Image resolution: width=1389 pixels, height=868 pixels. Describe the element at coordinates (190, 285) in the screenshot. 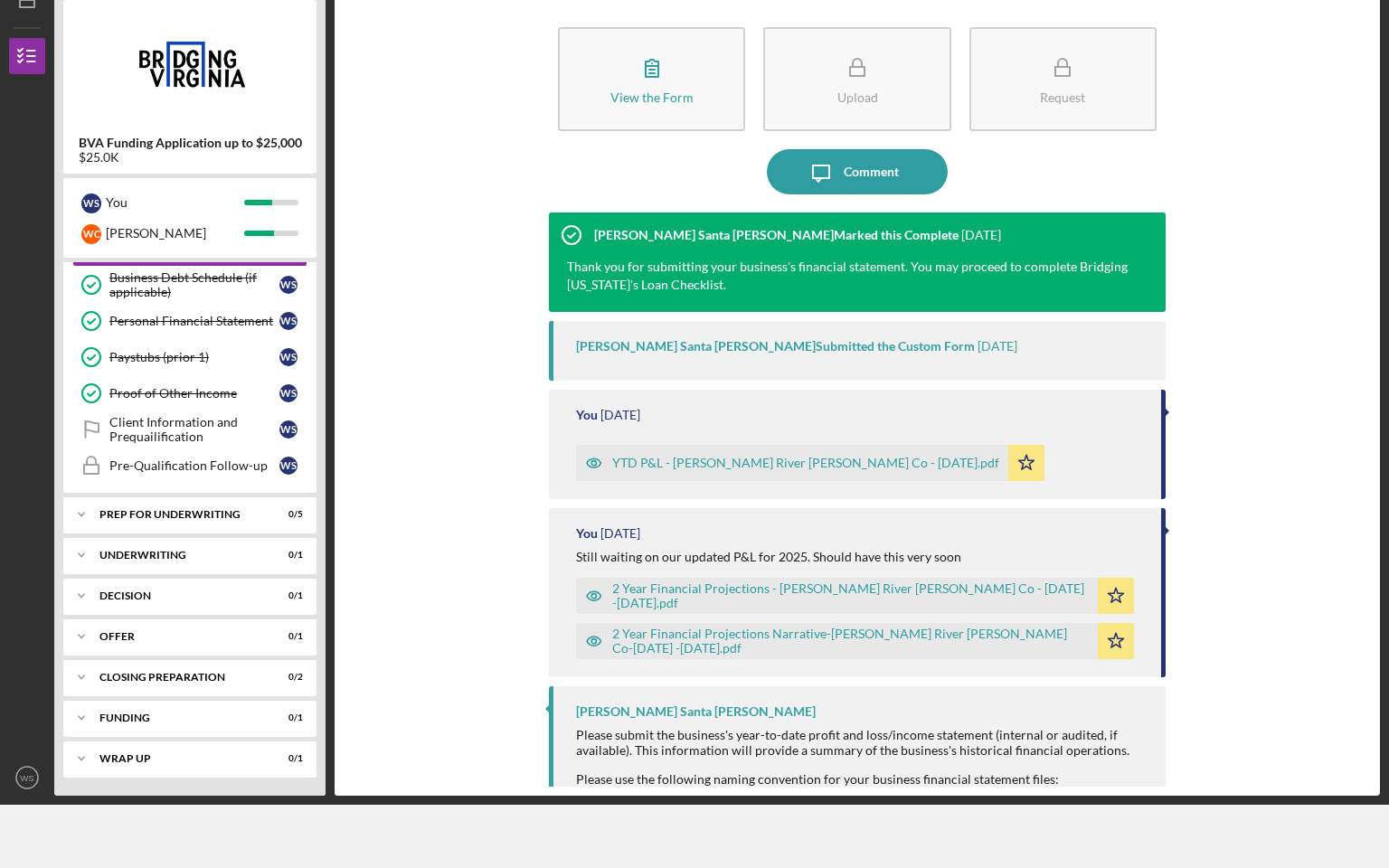

I see `a: Business Debt Schedule (if applicable)WS` at that location.